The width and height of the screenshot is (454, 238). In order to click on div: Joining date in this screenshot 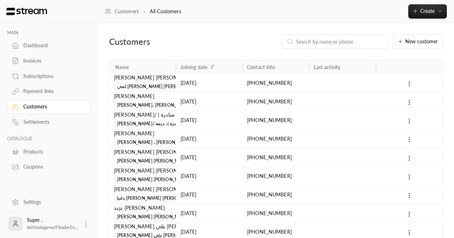, I will do `click(193, 67)`.